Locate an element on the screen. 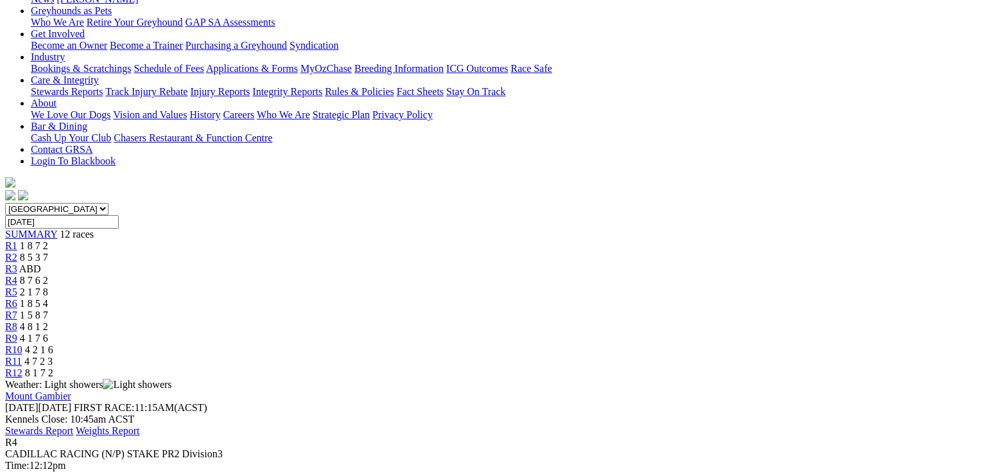 The height and width of the screenshot is (474, 981). a: Track Injury Rebate is located at coordinates (146, 91).